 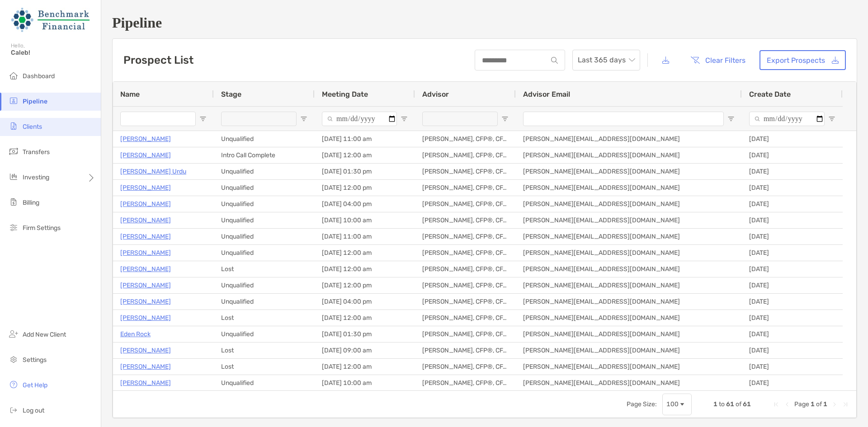 What do you see at coordinates (31, 203) in the screenshot?
I see `span: Billing` at bounding box center [31, 203].